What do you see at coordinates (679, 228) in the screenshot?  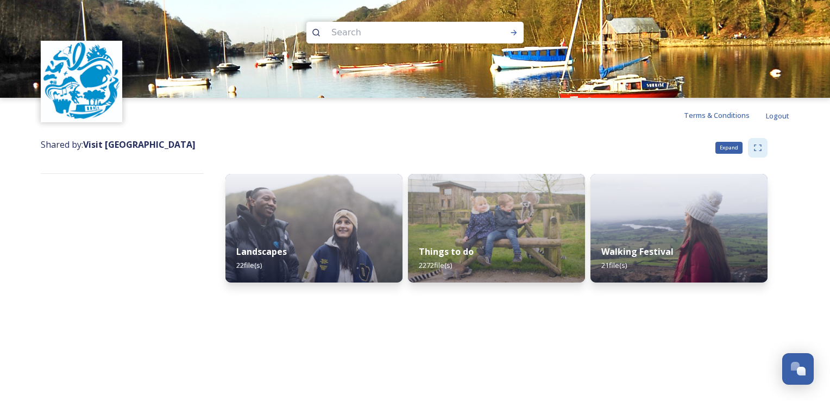 I see `img: Roaches%2520and%2520Tittesworth%2520-%2520woman%2520and%2520reservoir.JPG` at bounding box center [679, 228].